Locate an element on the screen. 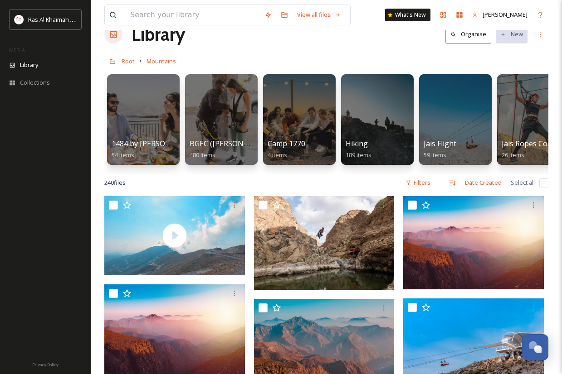  button: New is located at coordinates (511, 34).